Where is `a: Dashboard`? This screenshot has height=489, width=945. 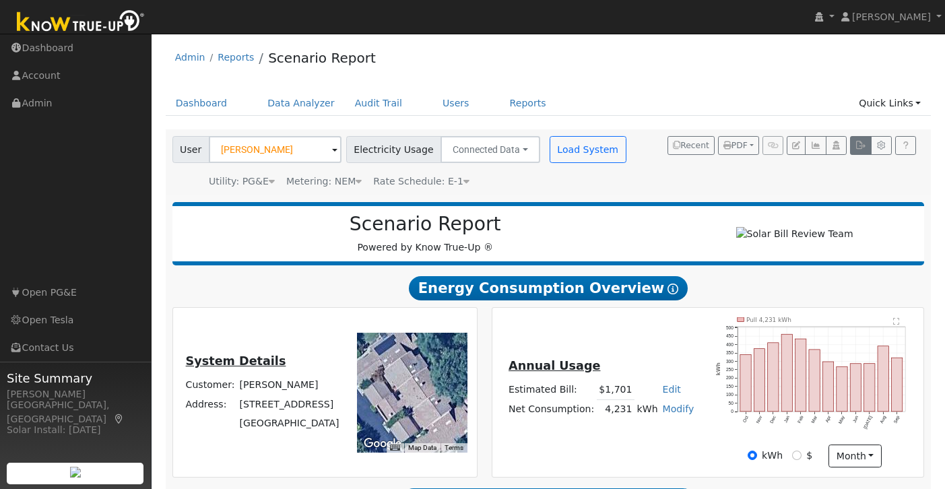 a: Dashboard is located at coordinates (201, 103).